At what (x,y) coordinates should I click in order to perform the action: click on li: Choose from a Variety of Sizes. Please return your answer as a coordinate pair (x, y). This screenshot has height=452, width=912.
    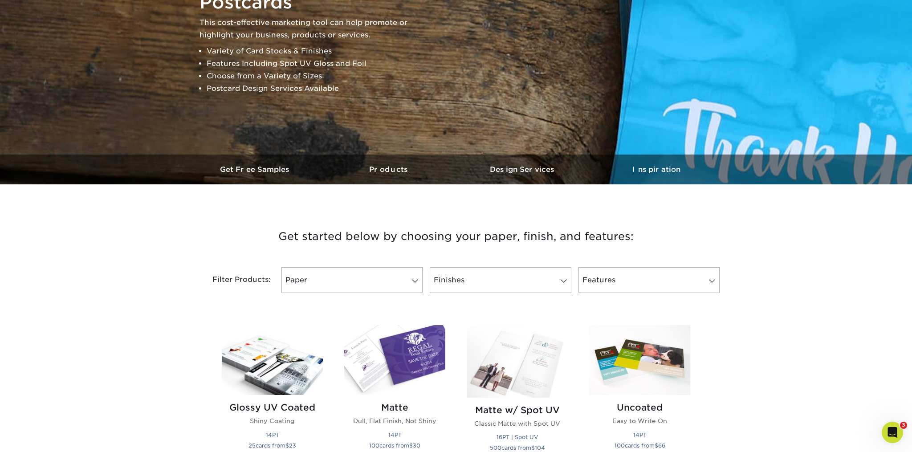
    Looking at the image, I should click on (314, 76).